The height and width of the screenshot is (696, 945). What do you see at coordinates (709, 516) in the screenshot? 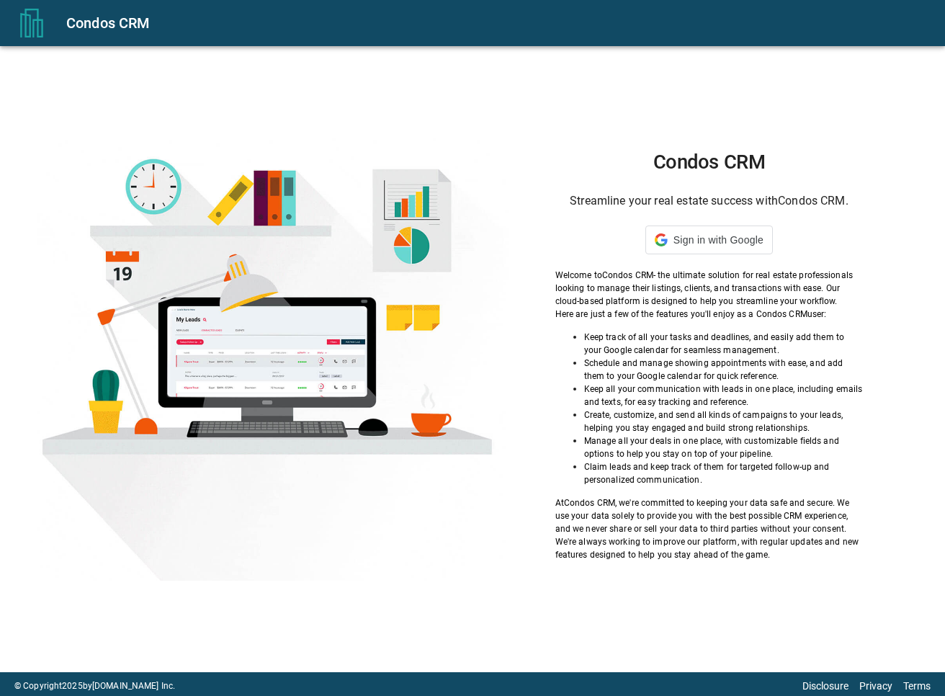
I see `p: At Condos CRM , we're committed to keeping your data safe and secure. We use your data solely to ...` at bounding box center [709, 516].